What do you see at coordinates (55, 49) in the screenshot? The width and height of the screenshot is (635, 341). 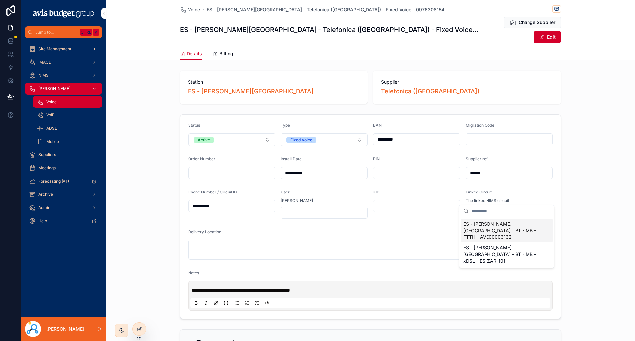 I see `span: Site Management` at bounding box center [55, 49].